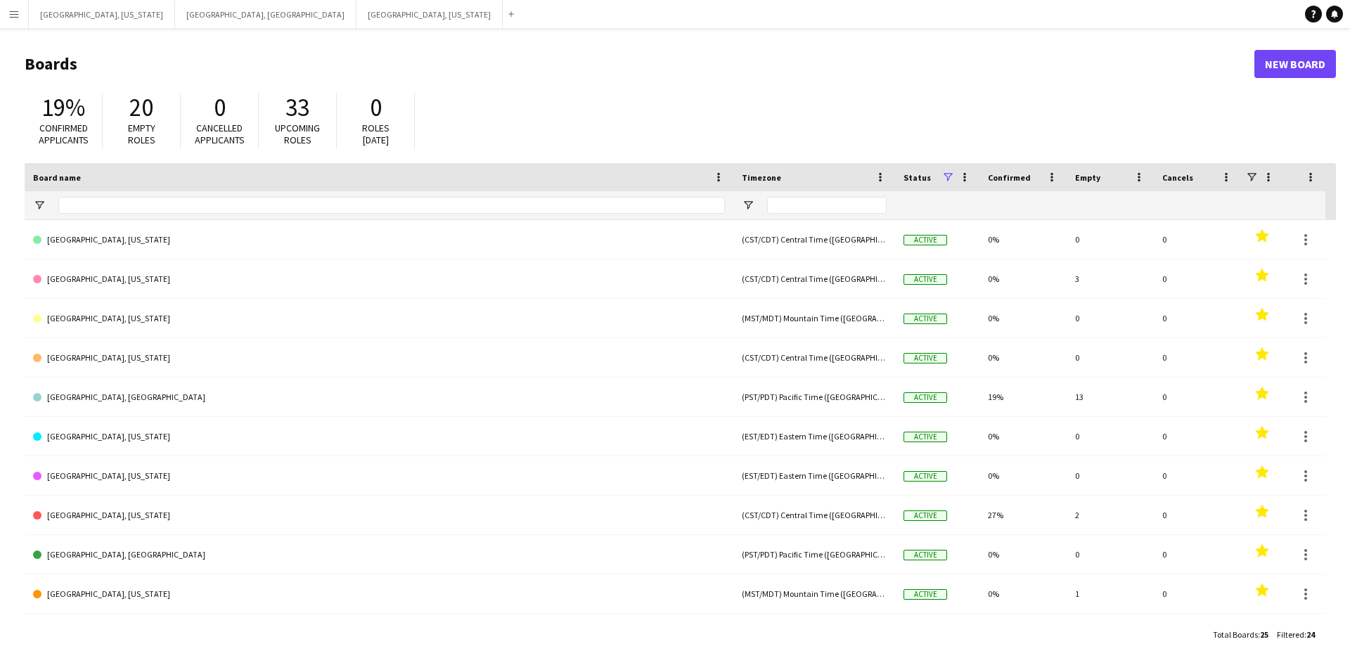 This screenshot has width=1350, height=670. Describe the element at coordinates (917, 177) in the screenshot. I see `span: Status` at that location.